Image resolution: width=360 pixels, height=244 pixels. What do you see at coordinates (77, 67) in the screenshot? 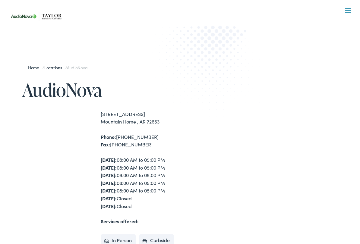
I see `span: AudioNova` at bounding box center [77, 67].